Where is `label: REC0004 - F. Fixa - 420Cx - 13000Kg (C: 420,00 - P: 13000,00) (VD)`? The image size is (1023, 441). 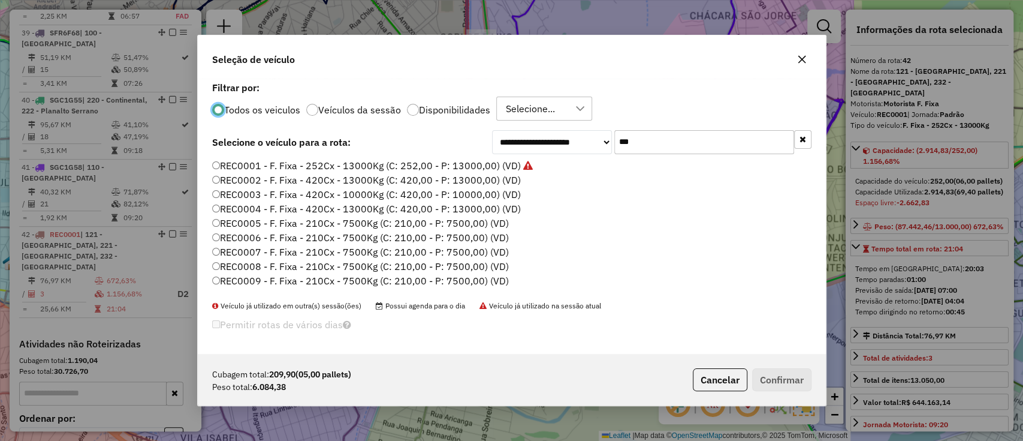
label: REC0004 - F. Fixa - 420Cx - 13000Kg (C: 420,00 - P: 13000,00) (VD) is located at coordinates (366, 209).